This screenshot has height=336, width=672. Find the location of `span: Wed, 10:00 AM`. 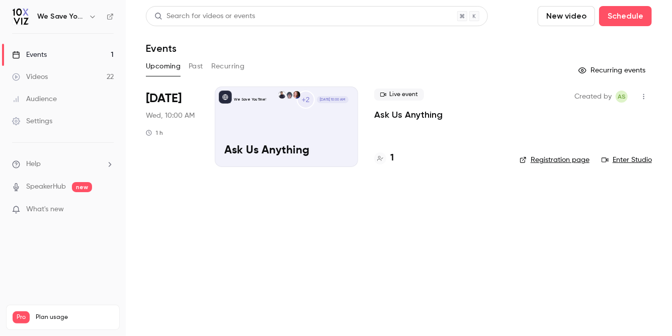

span: Wed, 10:00 AM is located at coordinates (170, 116).